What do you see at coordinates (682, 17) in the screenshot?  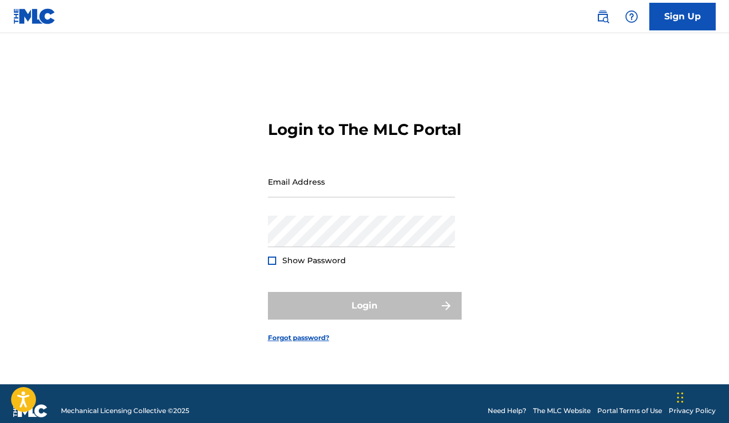 I see `a: Sign Up` at bounding box center [682, 17].